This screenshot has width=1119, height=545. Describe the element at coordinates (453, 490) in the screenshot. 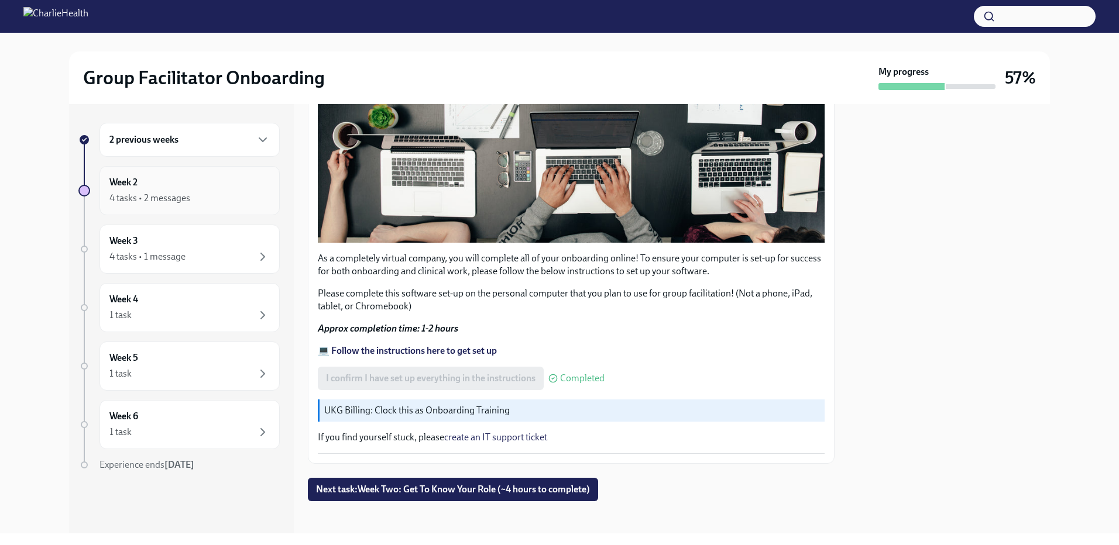

I see `span: Next task : Week Two: Get To Know Your Role (~4 hours to complete)` at that location.